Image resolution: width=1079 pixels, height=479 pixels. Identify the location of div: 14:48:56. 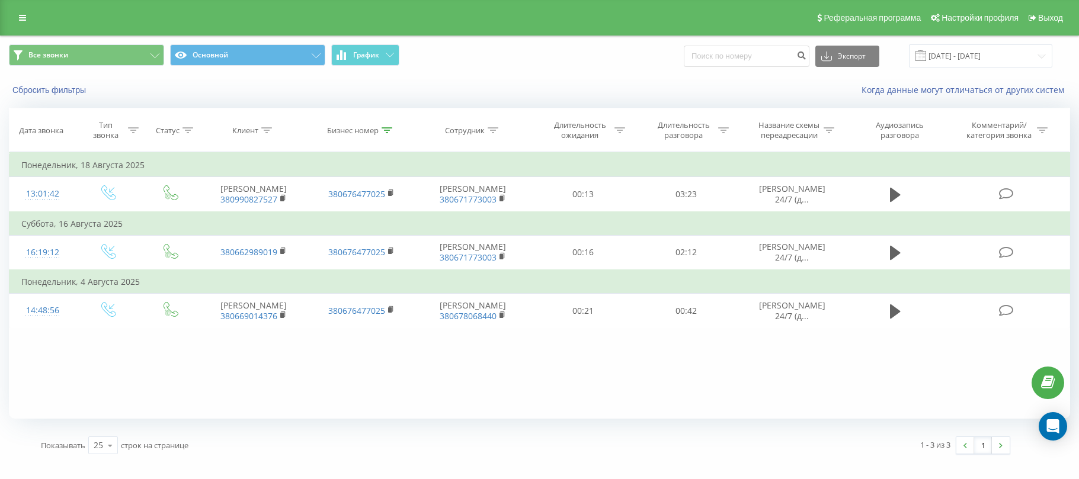
(42, 310).